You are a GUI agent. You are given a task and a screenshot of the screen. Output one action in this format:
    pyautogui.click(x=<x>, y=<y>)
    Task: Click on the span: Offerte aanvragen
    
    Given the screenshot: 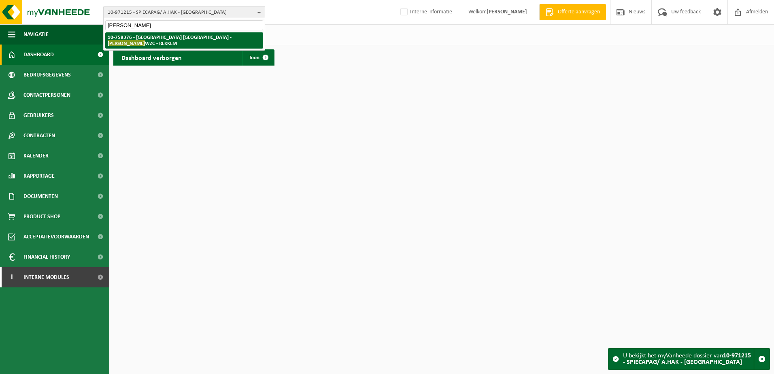 What is the action you would take?
    pyautogui.click(x=579, y=12)
    